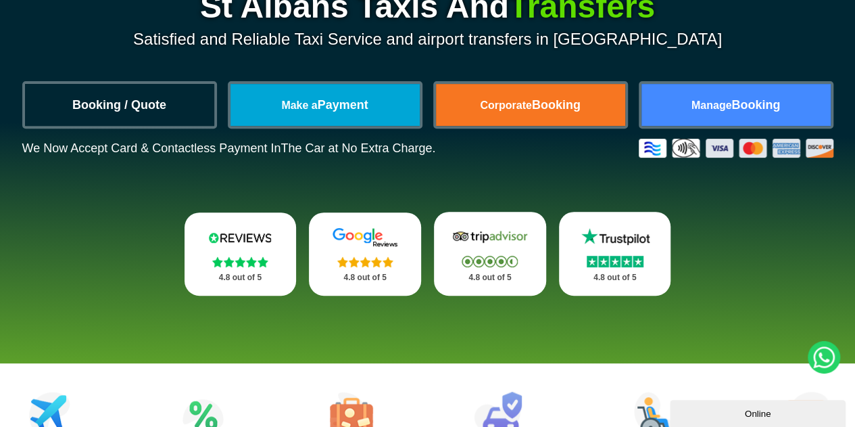 This screenshot has height=427, width=855. What do you see at coordinates (615, 253) in the screenshot?
I see `a: Trustpilot Stars 4.8 out of 5` at bounding box center [615, 253].